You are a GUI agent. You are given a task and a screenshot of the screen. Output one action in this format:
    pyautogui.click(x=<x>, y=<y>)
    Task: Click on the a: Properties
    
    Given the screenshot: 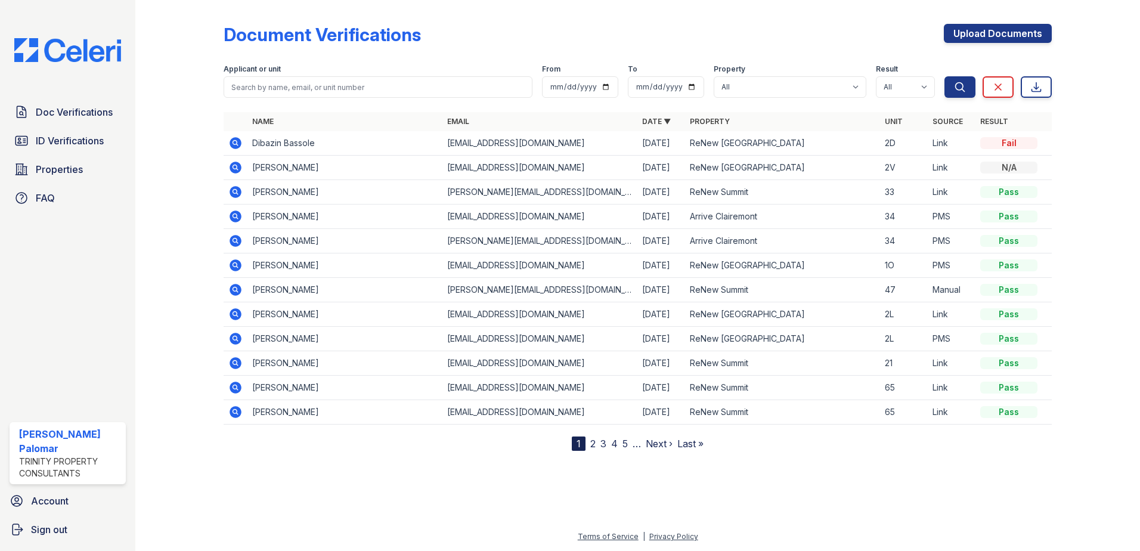 What is the action you would take?
    pyautogui.click(x=67, y=169)
    